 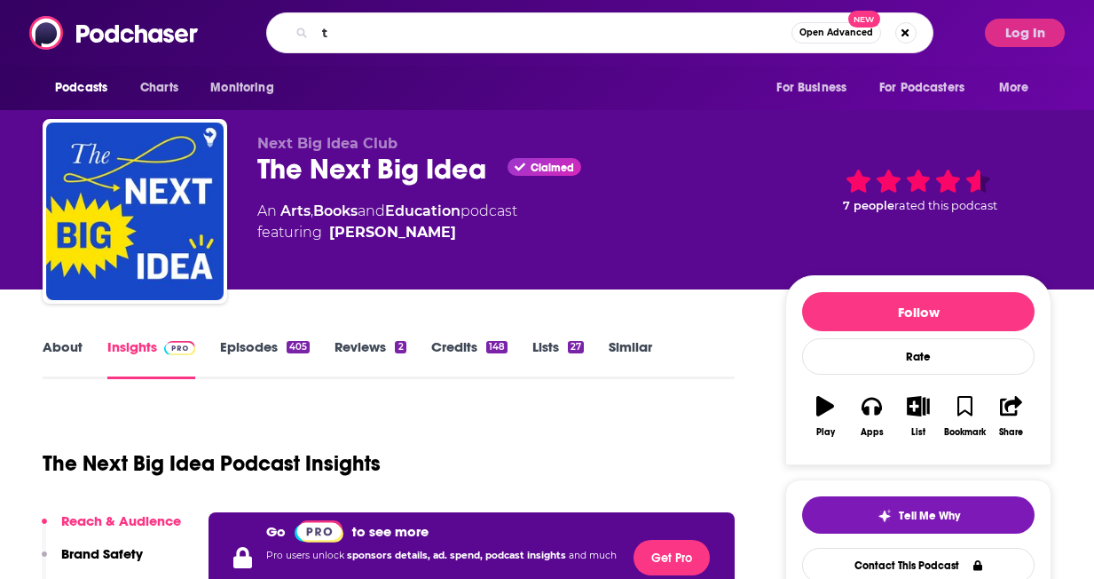 What do you see at coordinates (1014, 88) in the screenshot?
I see `span: More` at bounding box center [1014, 88].